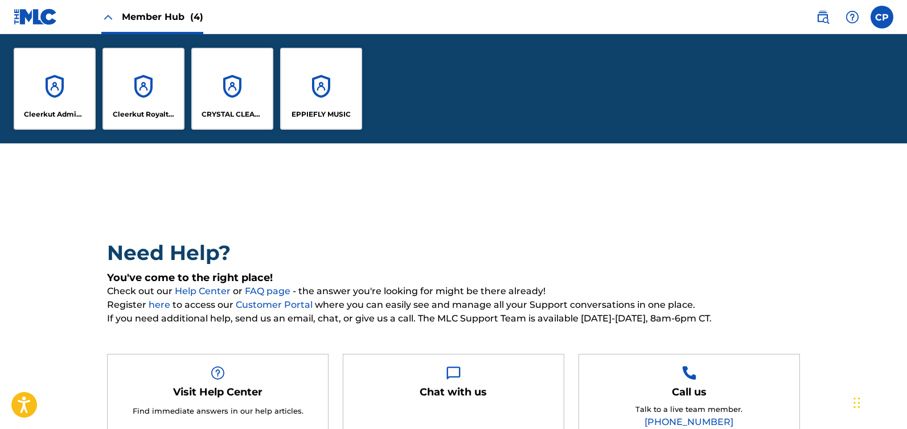 The image size is (907, 429). What do you see at coordinates (882, 17) in the screenshot?
I see `div: User Menu` at bounding box center [882, 17].